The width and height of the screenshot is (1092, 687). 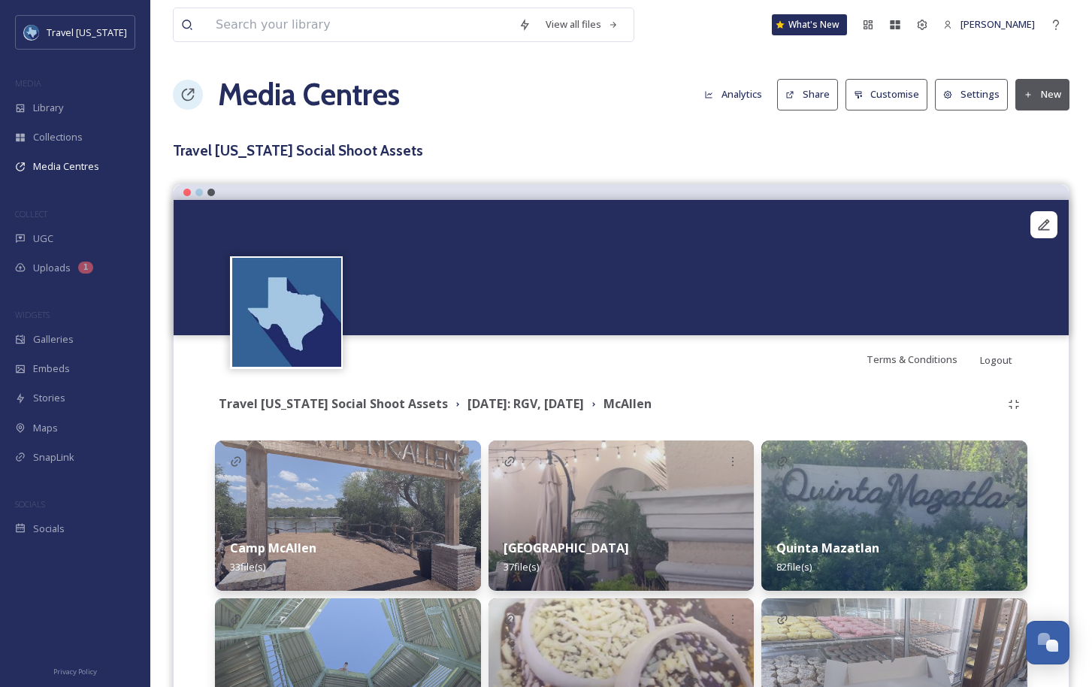 I want to click on strong: Quinta Mazatlan, so click(x=828, y=548).